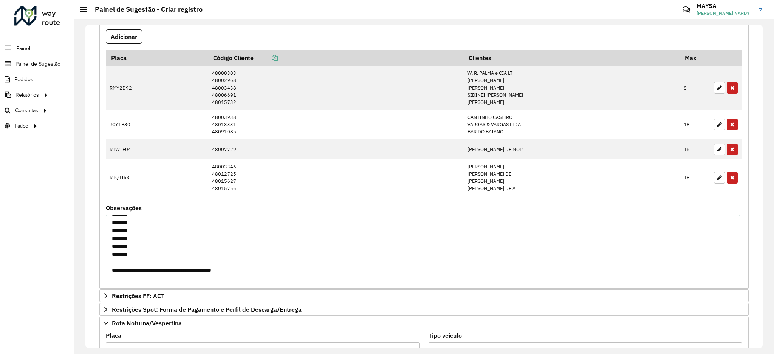 Image resolution: width=774 pixels, height=354 pixels. What do you see at coordinates (445, 336) in the screenshot?
I see `label: Tipo veículo` at bounding box center [445, 336].